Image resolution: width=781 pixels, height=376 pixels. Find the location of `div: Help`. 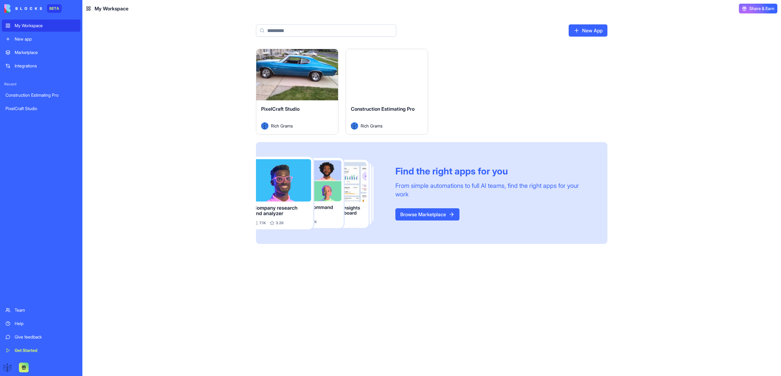

div: Help is located at coordinates (46, 324).